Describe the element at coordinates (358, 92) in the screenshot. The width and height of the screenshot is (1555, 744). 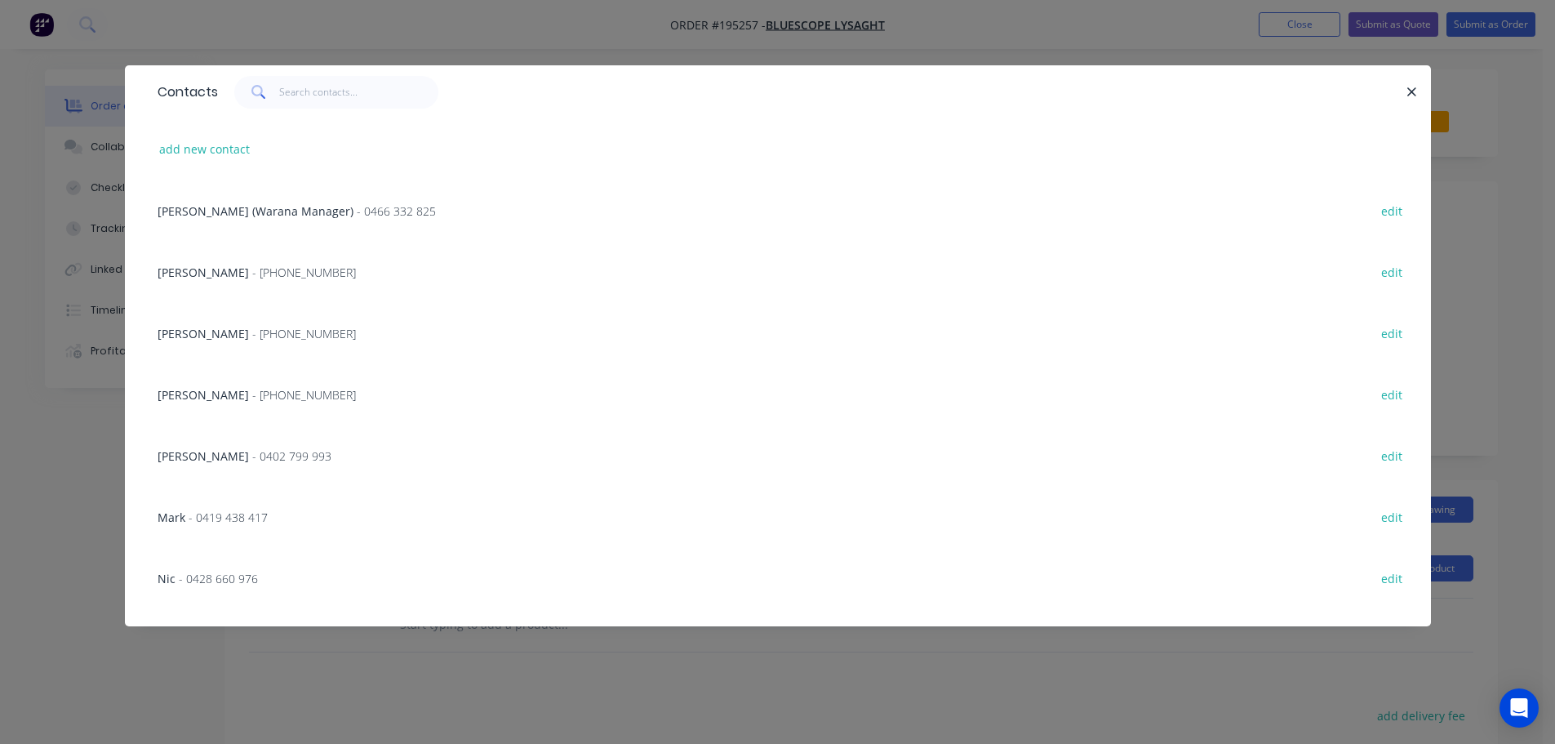
I see `input: Search contacts...` at that location.